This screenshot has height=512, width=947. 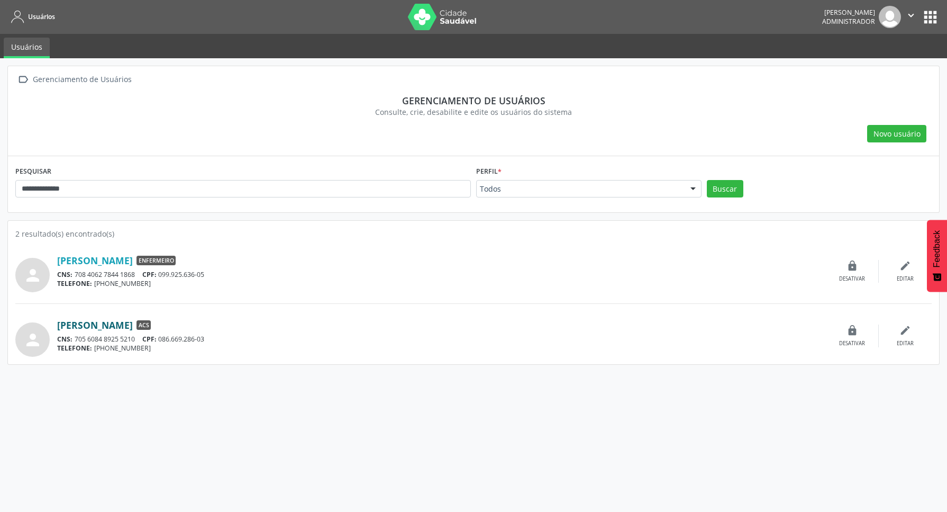 I want to click on span: Enfermeiro, so click(x=156, y=260).